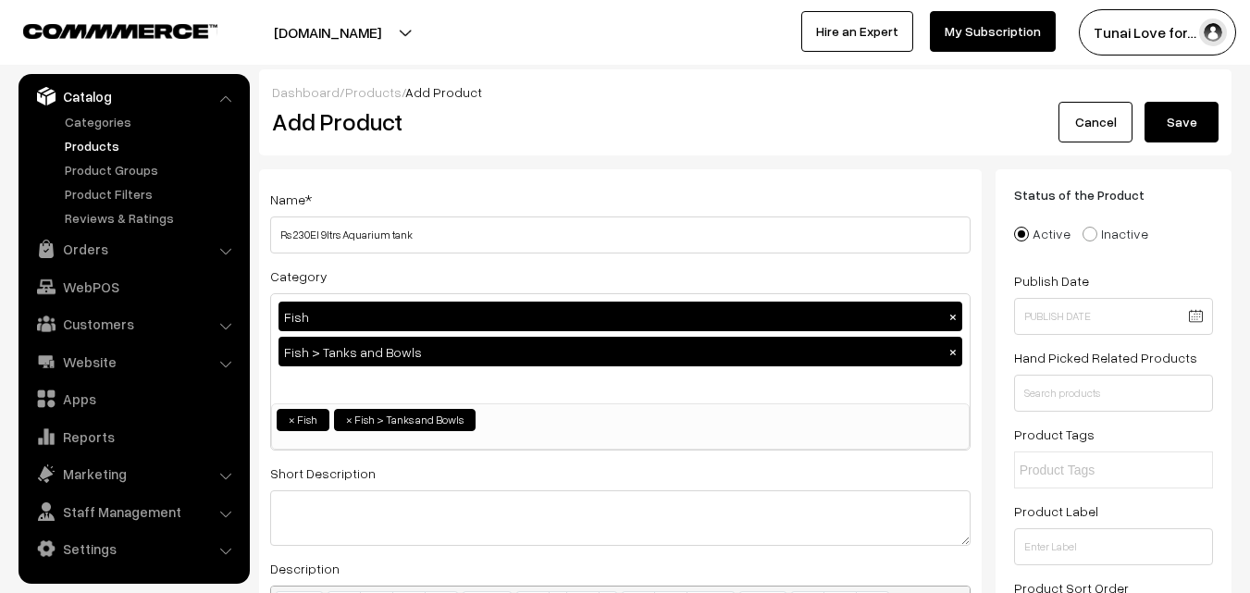 This screenshot has width=1250, height=593. I want to click on input: Publish Date, so click(1113, 316).